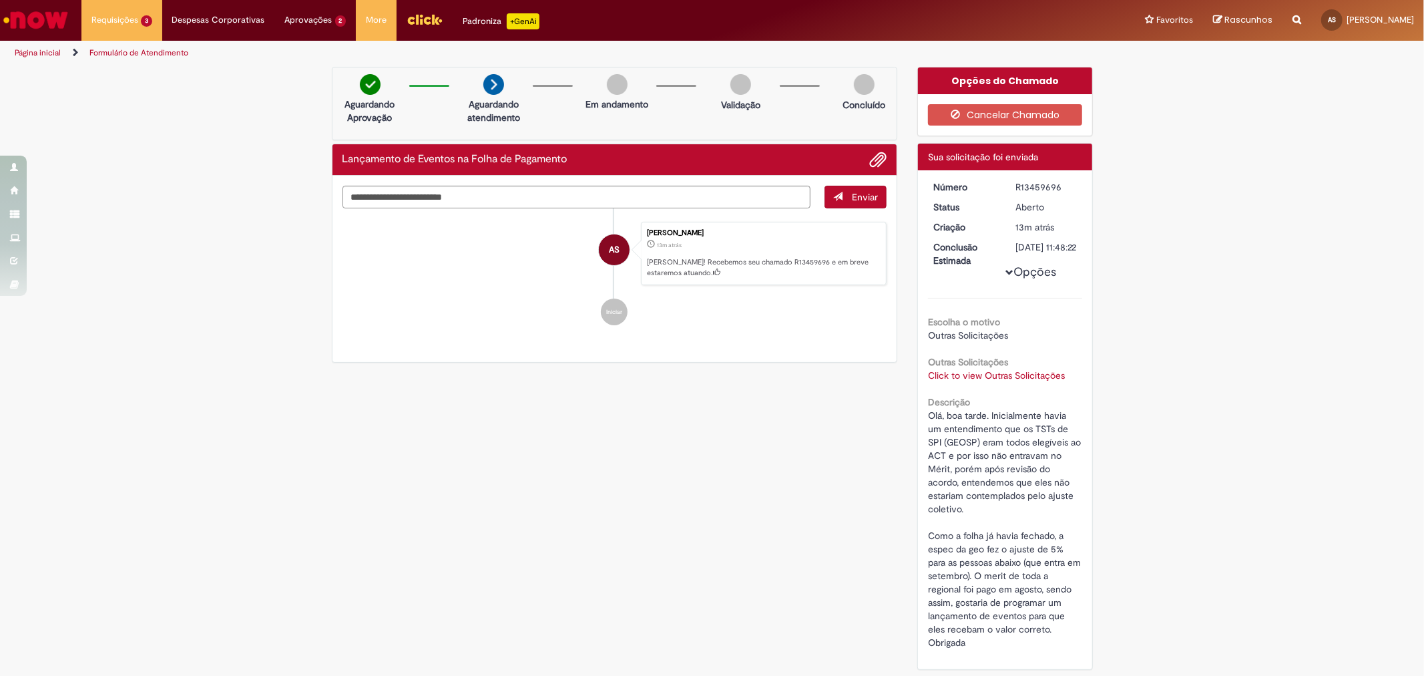 The width and height of the screenshot is (1424, 676). What do you see at coordinates (964, 322) in the screenshot?
I see `b: Escolha o motivo` at bounding box center [964, 322].